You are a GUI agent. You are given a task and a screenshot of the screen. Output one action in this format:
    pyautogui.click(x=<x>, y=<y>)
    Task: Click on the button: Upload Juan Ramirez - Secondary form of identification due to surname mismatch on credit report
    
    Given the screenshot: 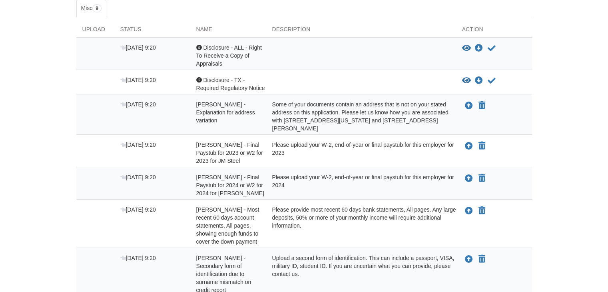 What is the action you would take?
    pyautogui.click(x=469, y=259)
    